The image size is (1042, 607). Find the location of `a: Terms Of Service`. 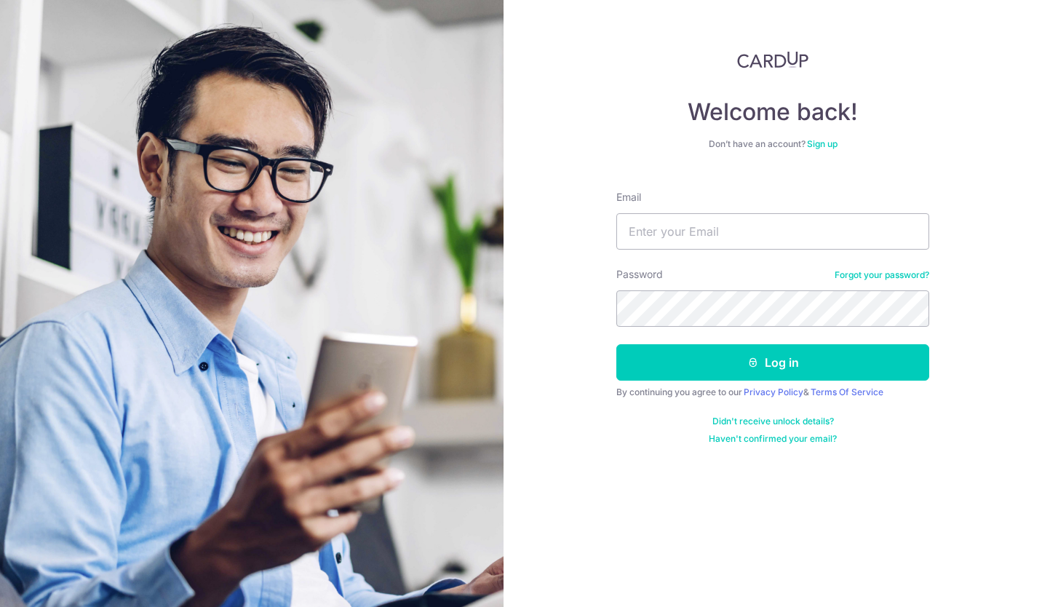

a: Terms Of Service is located at coordinates (847, 392).